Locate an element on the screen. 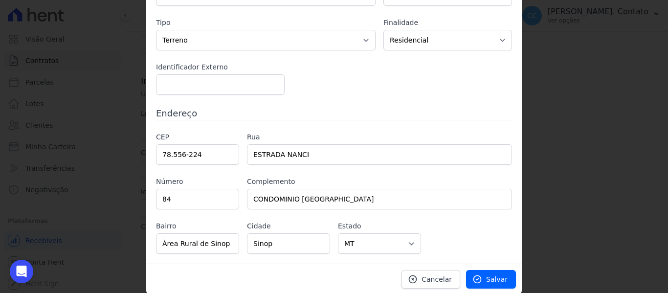 Image resolution: width=668 pixels, height=293 pixels. label: Complemento is located at coordinates (379, 181).